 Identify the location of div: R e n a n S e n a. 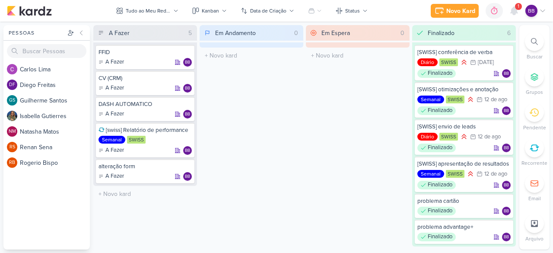
(55, 147).